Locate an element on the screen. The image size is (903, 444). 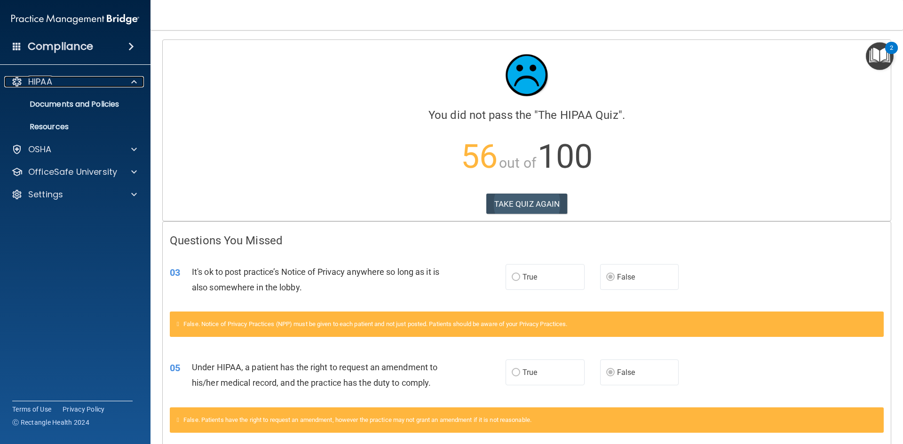
a: Terms of Use is located at coordinates (31, 409).